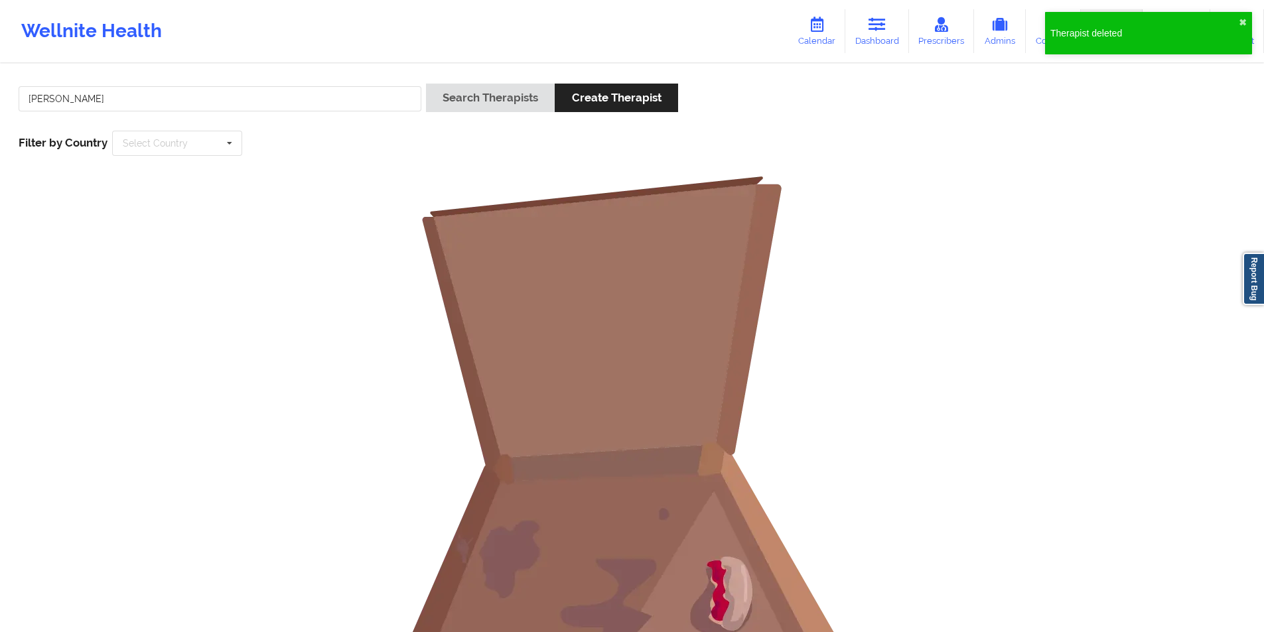  I want to click on button: close, so click(1243, 23).